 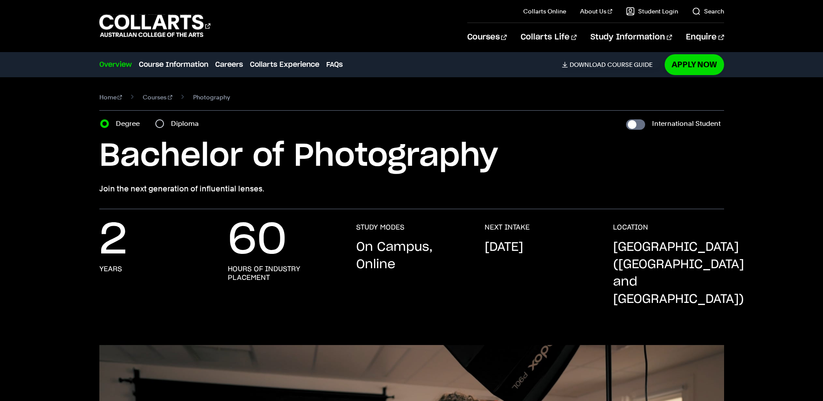 I want to click on a: Collarts Life, so click(x=549, y=37).